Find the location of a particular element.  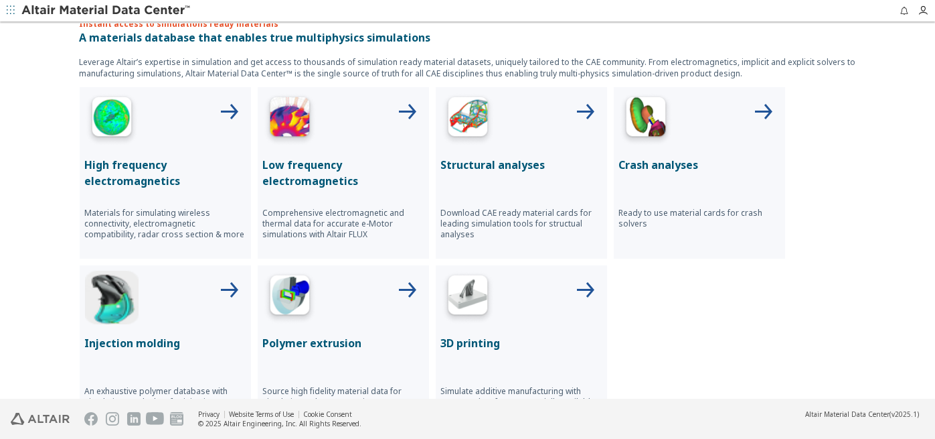

img: 3D Printing Icon is located at coordinates (468, 297).